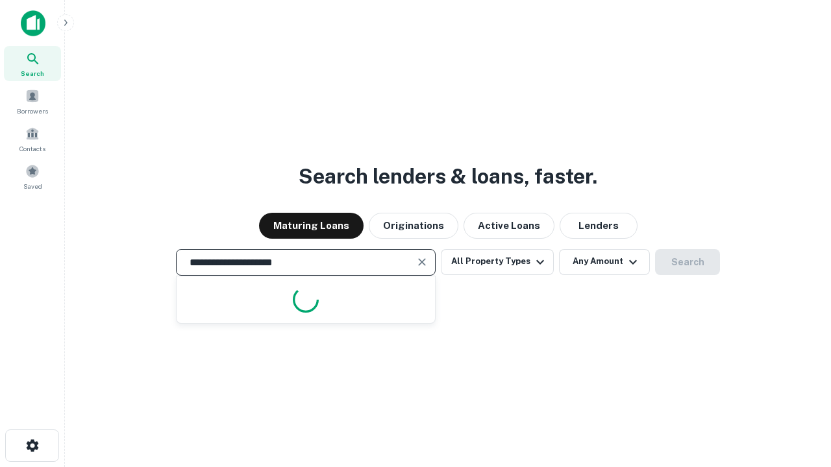 The height and width of the screenshot is (467, 831). Describe the element at coordinates (497, 262) in the screenshot. I see `button: All Property Types` at that location.